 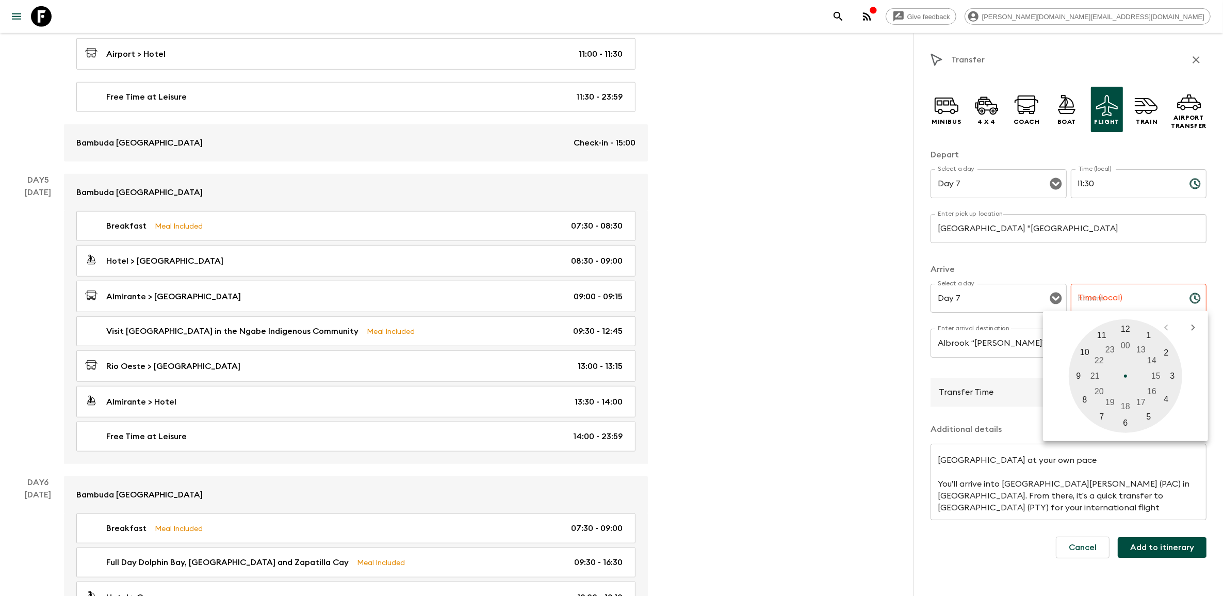 I want to click on p: Airport > Hotel, so click(x=136, y=54).